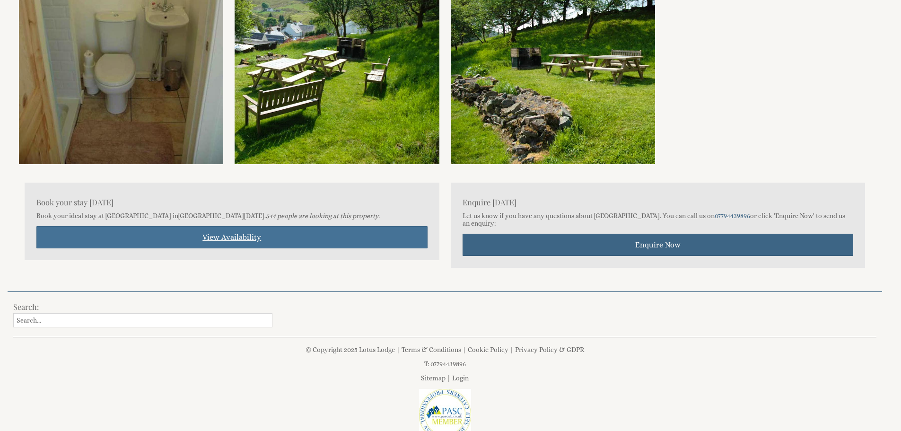 Image resolution: width=901 pixels, height=431 pixels. Describe the element at coordinates (433, 378) in the screenshot. I see `a: Sitemap` at that location.